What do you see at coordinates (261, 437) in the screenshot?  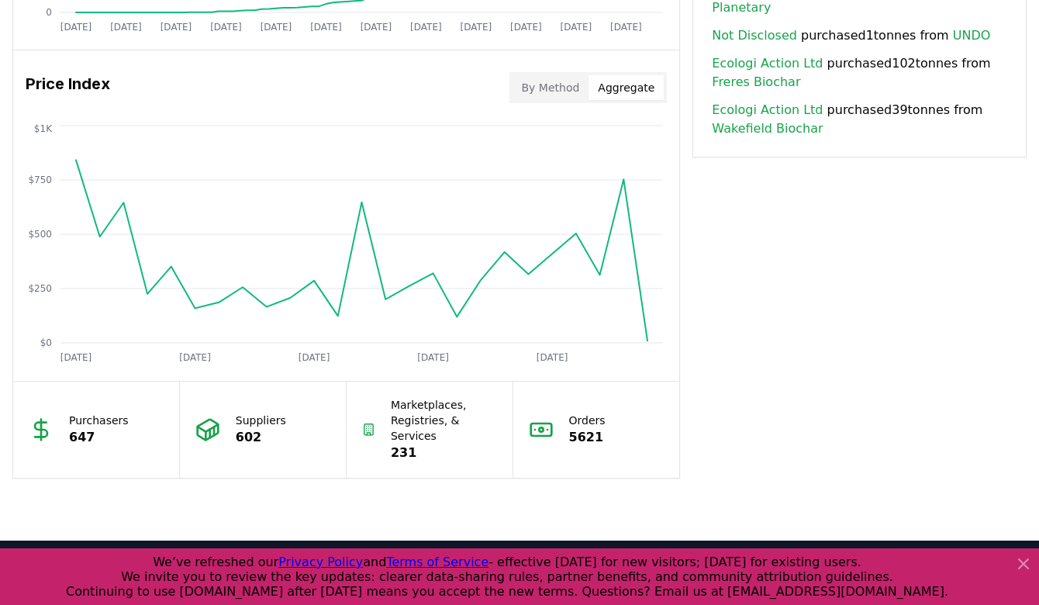 I see `p: 602` at bounding box center [261, 437].